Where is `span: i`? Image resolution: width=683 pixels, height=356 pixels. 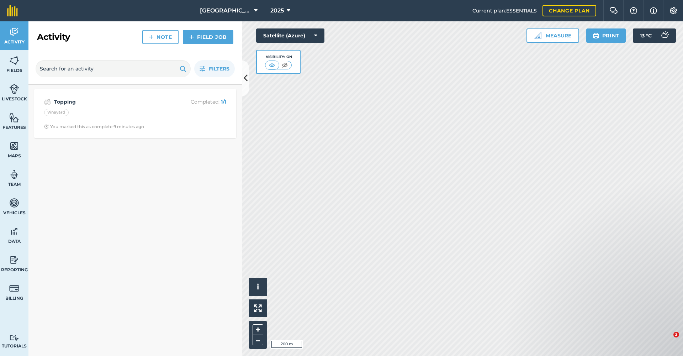 span: i is located at coordinates (258, 286).